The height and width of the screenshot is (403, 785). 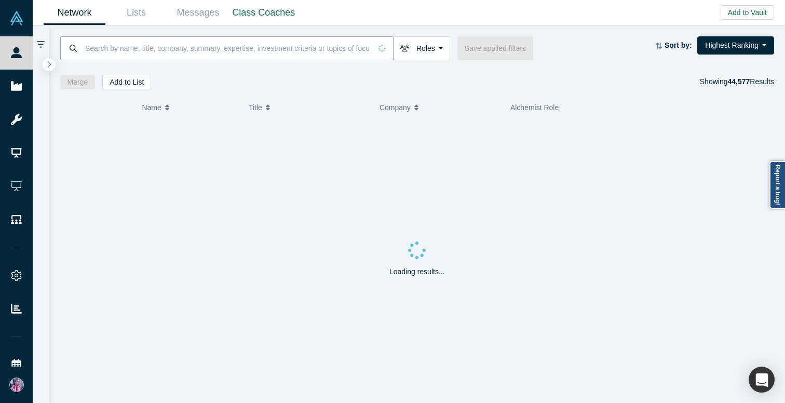 I want to click on button: Name, so click(x=189, y=107).